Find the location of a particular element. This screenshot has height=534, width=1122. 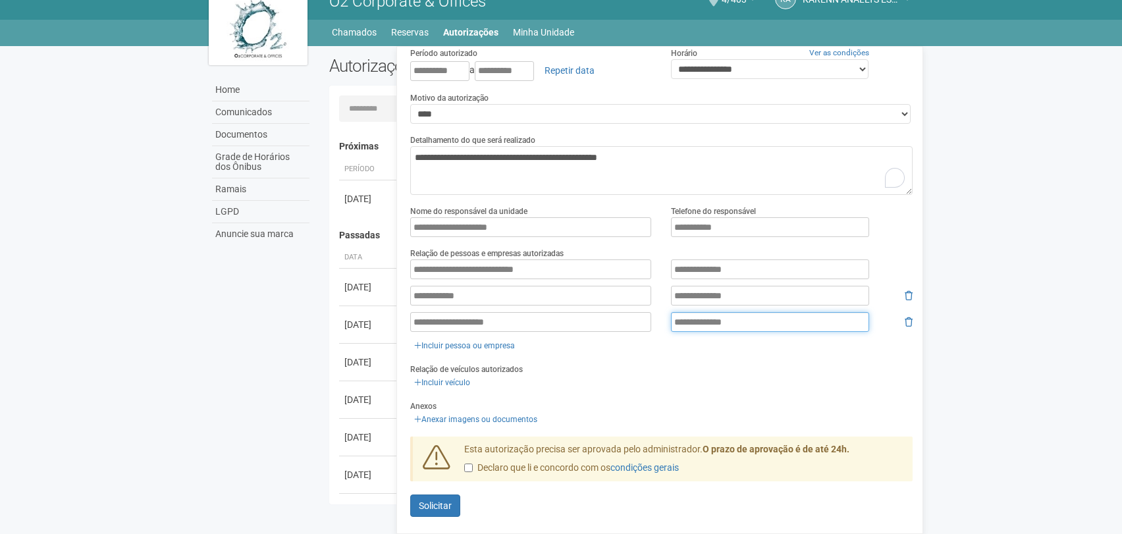

textarea: To enrich screen reader interactions, please activate Accessibility in Grammarly extension settings is located at coordinates (661, 171).